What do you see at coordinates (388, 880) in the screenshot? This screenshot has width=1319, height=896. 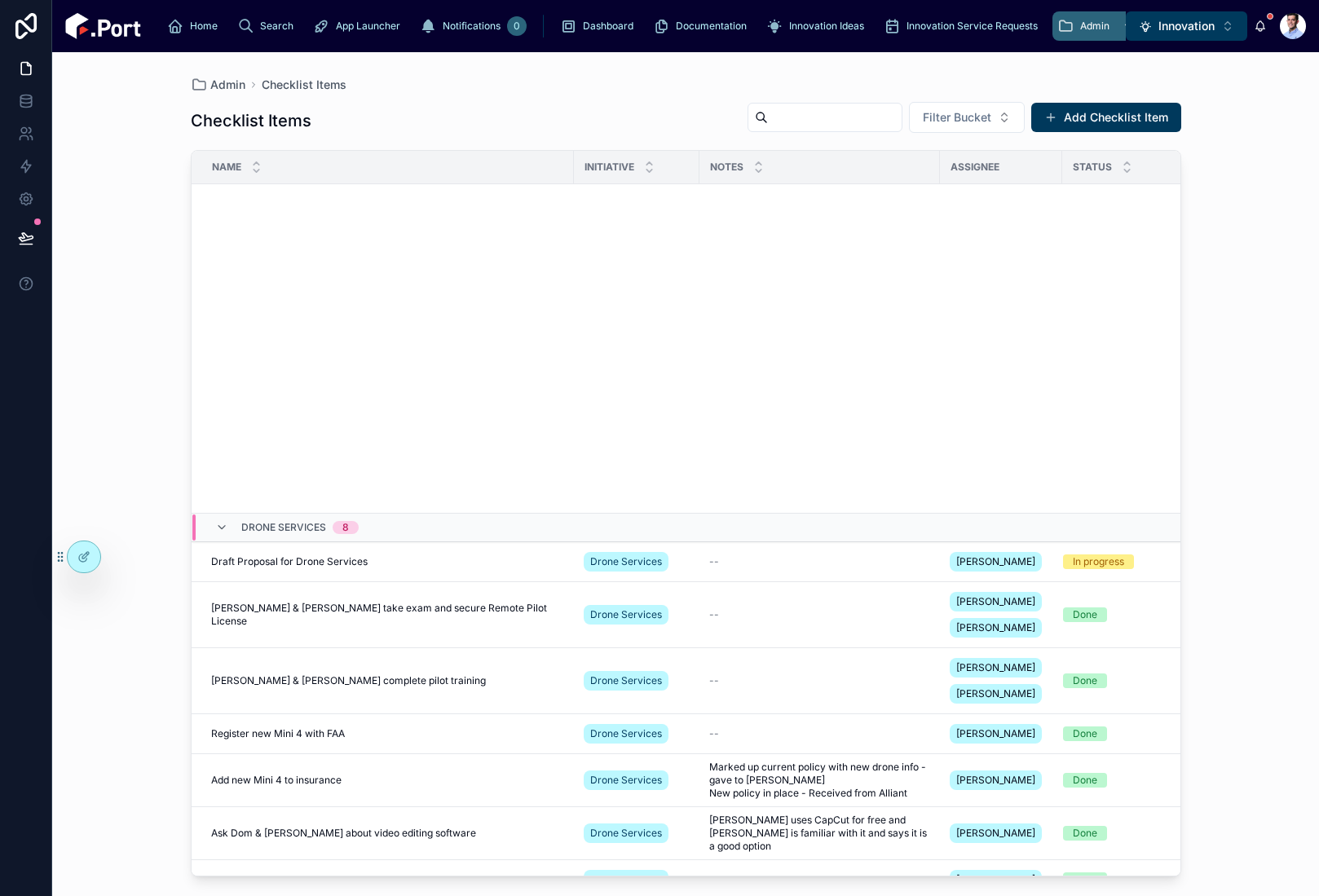 I see `a: Buy drone & accessories` at bounding box center [388, 880].